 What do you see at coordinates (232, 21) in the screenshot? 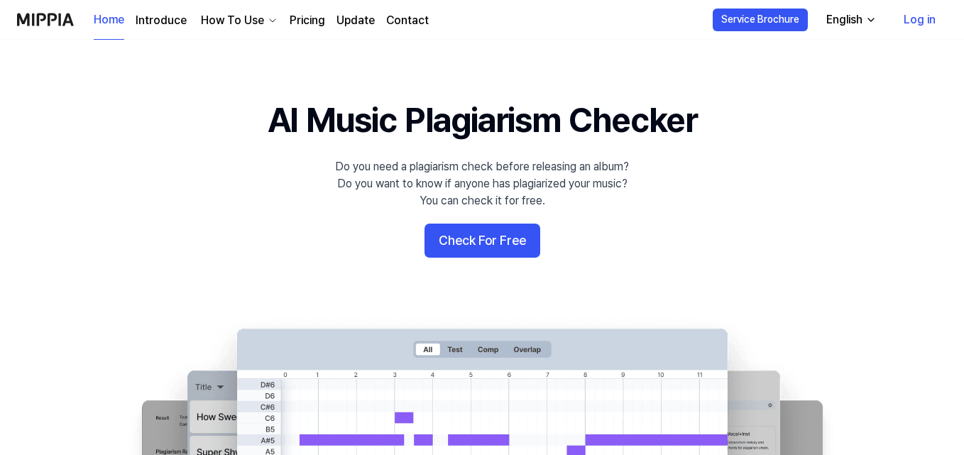
I see `div: How To Use` at bounding box center [232, 21].